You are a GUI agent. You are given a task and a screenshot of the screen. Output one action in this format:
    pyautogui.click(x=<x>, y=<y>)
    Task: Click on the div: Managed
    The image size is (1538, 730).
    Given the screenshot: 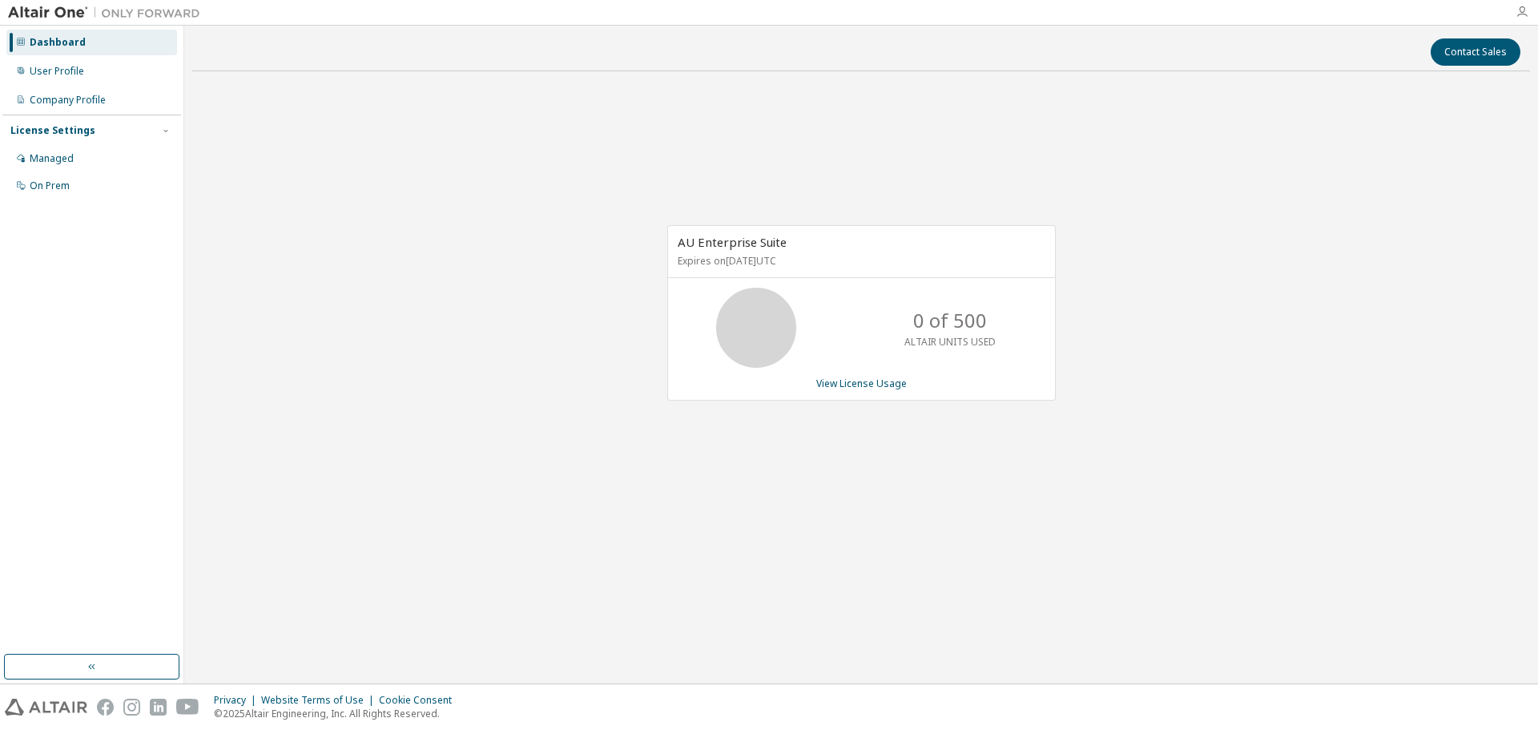 What is the action you would take?
    pyautogui.click(x=51, y=159)
    